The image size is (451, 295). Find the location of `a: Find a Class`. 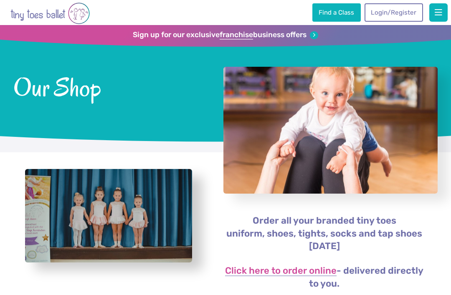

a: Find a Class is located at coordinates (337, 13).